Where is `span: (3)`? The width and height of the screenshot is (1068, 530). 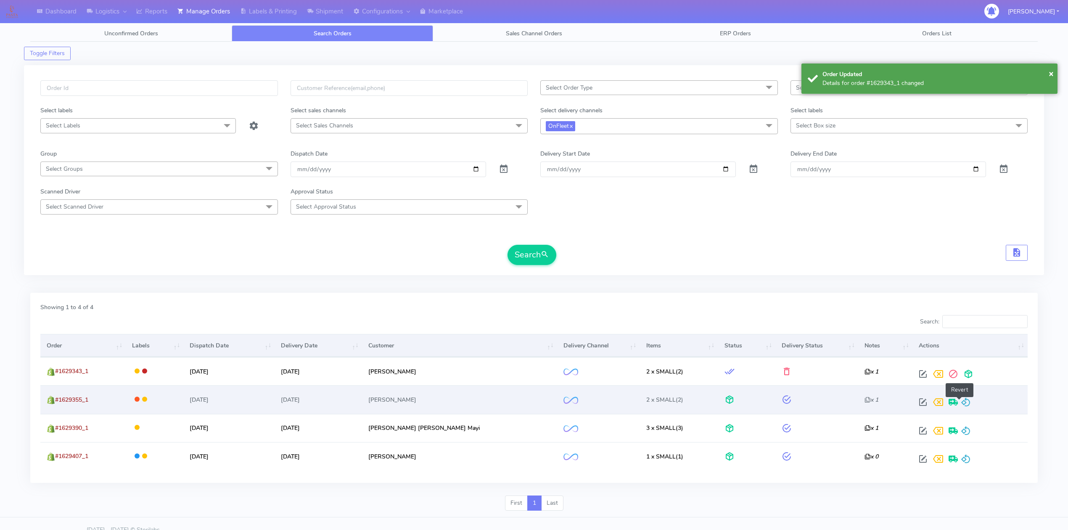 span: (3) is located at coordinates (665, 428).